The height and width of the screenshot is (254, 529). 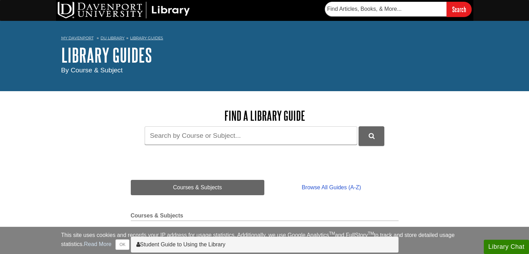 I want to click on button: Close, so click(x=122, y=244).